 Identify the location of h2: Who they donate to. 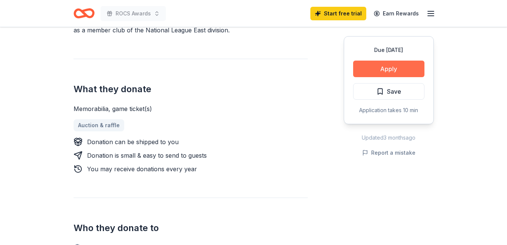
(191, 228).